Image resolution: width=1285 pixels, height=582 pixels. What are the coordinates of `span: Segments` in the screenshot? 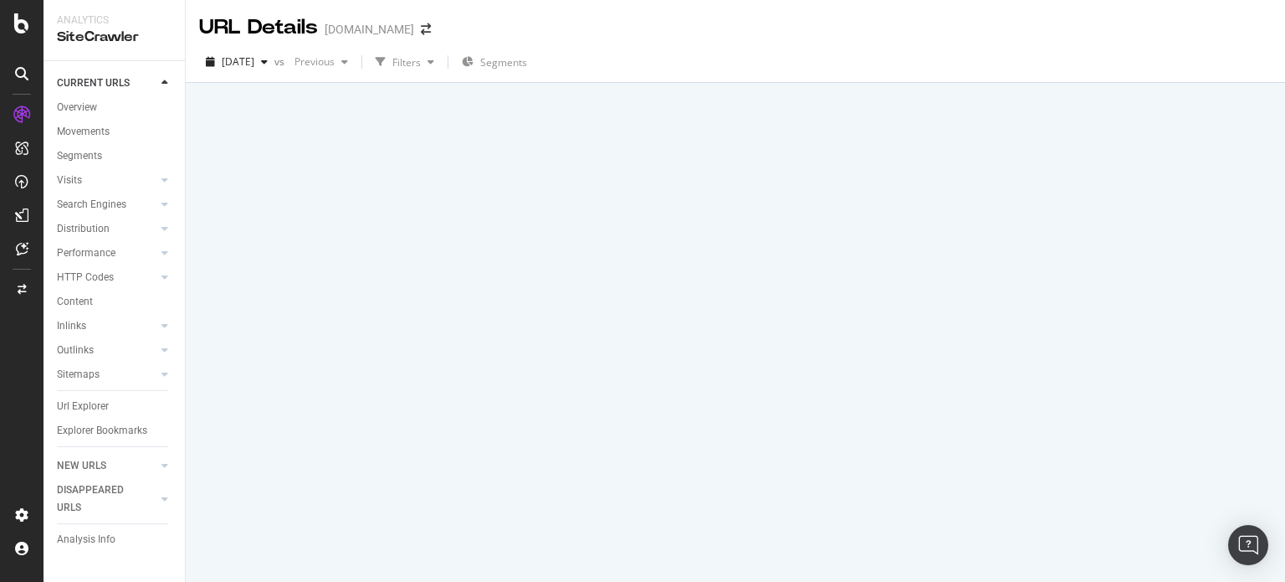 It's located at (504, 62).